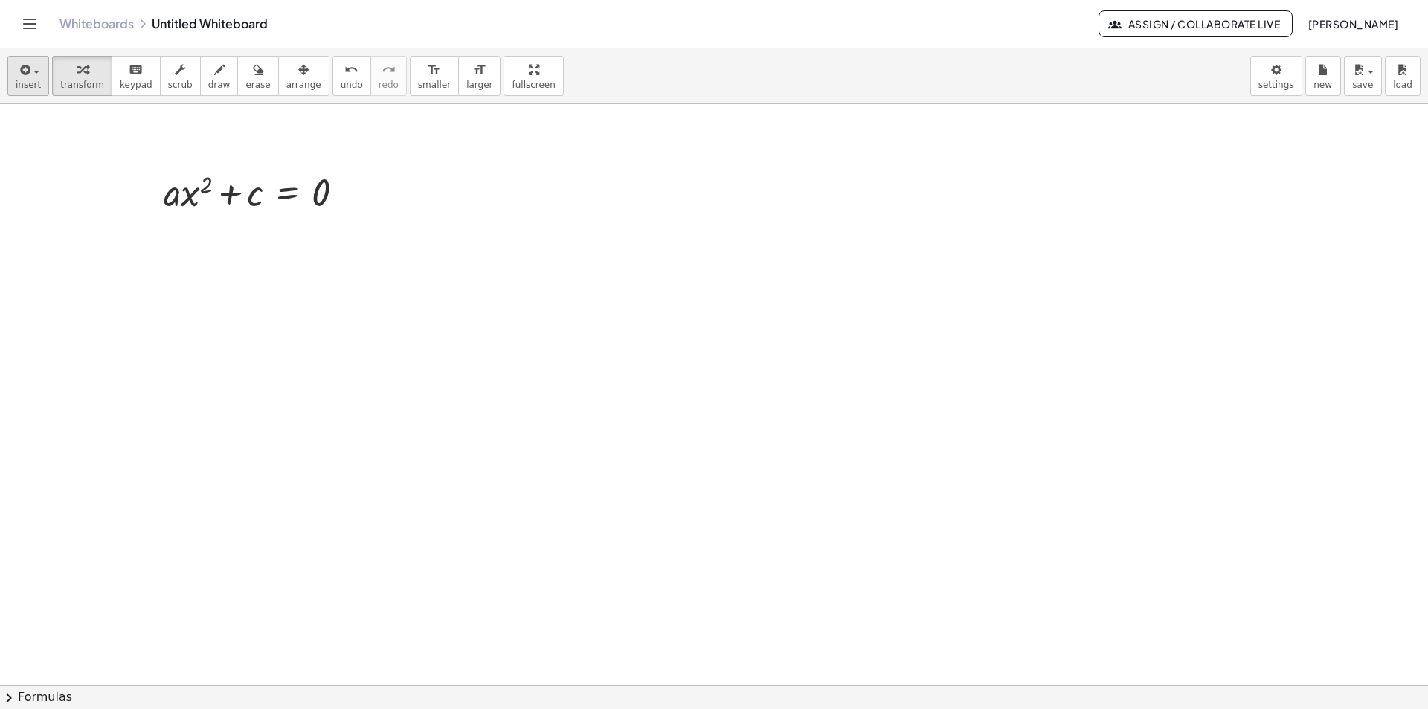  I want to click on button: settings, so click(1276, 76).